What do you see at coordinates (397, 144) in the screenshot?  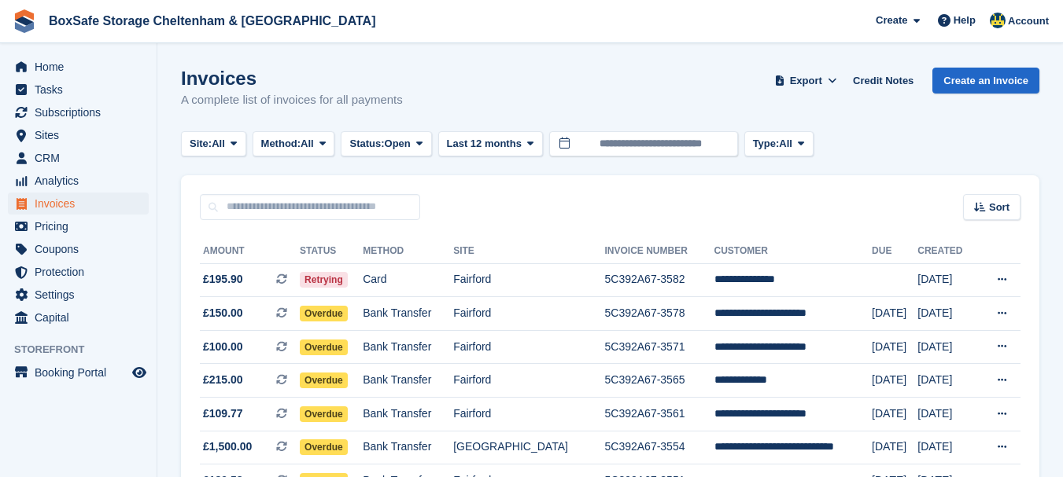 I see `span: Open` at bounding box center [397, 144].